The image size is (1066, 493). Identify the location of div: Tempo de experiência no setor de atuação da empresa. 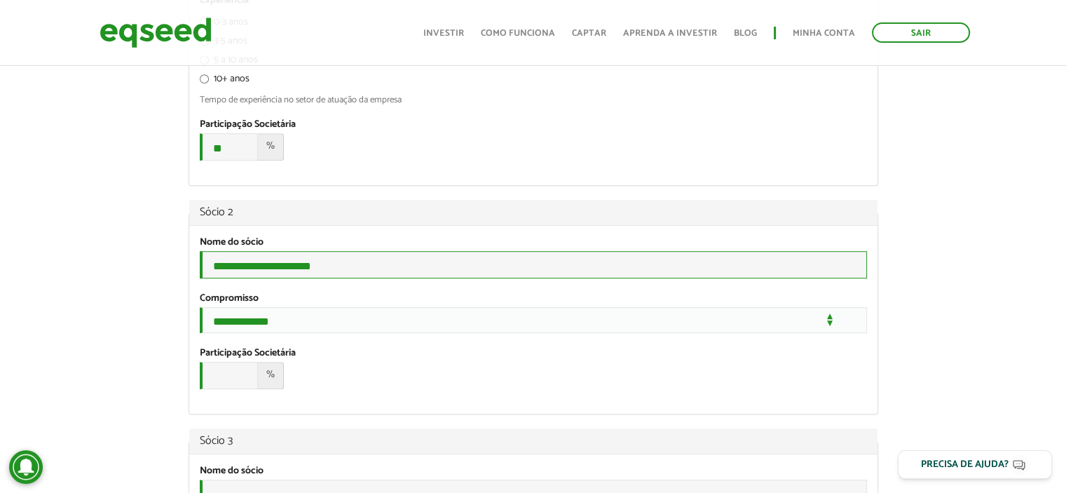
(533, 100).